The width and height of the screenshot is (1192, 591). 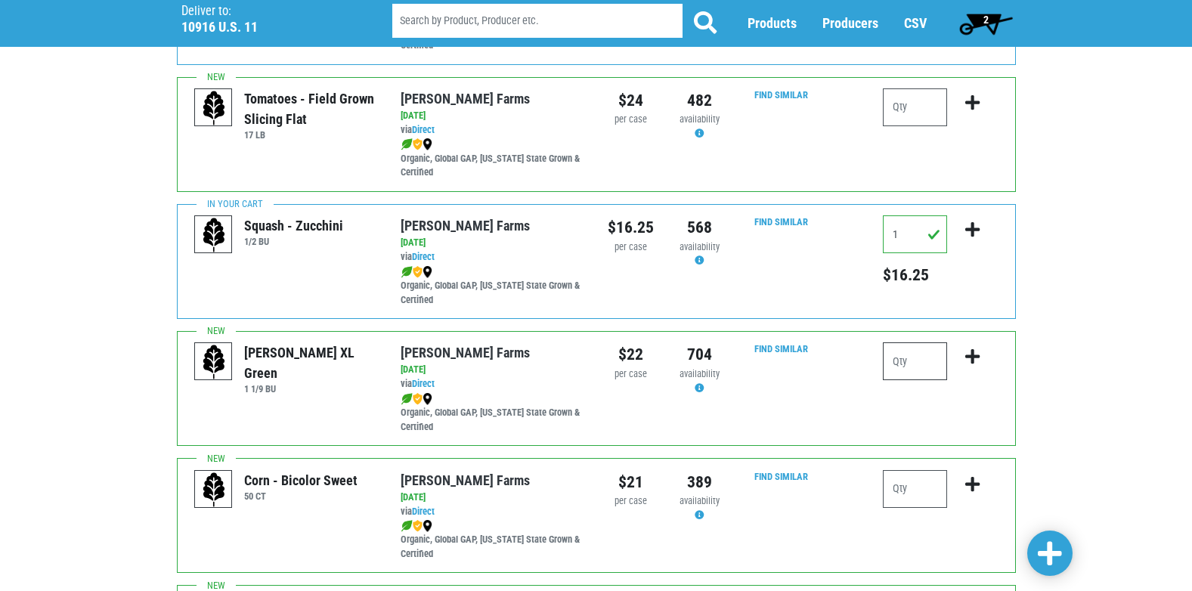 I want to click on a: Products, so click(x=772, y=23).